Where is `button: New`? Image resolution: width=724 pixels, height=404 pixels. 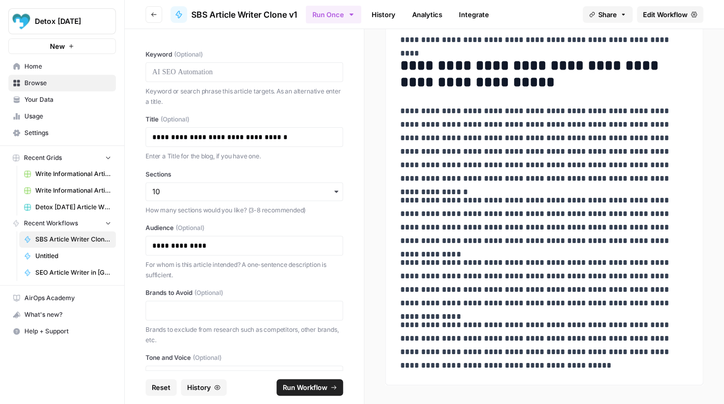
button: New is located at coordinates (62, 46).